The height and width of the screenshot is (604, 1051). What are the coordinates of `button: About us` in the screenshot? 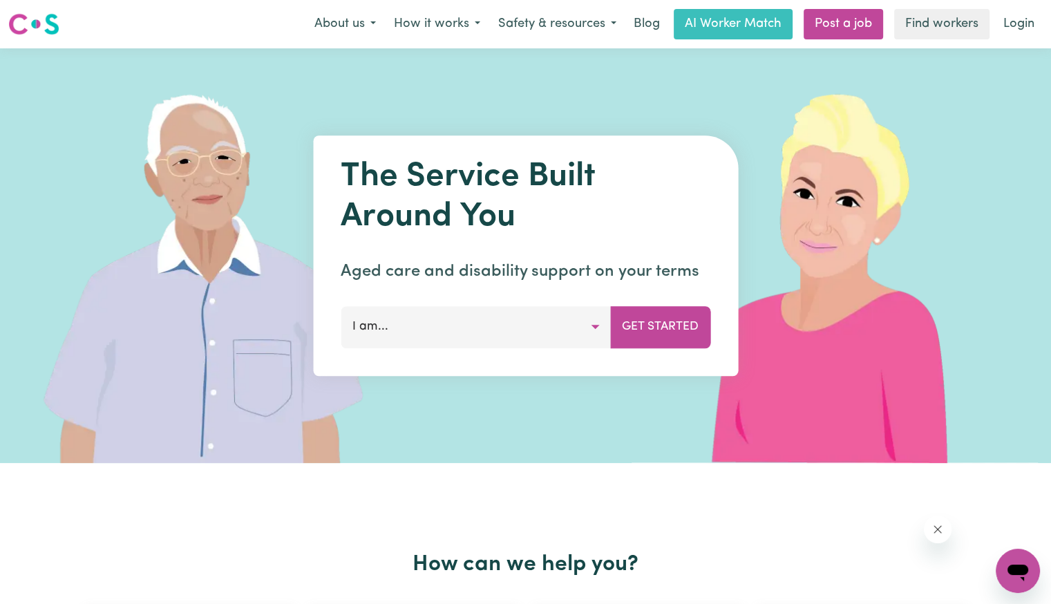 It's located at (345, 24).